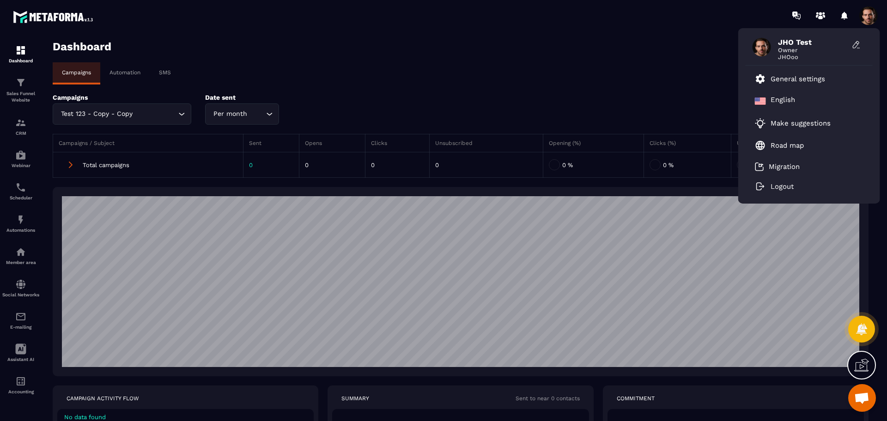 Image resolution: width=887 pixels, height=421 pixels. Describe the element at coordinates (21, 133) in the screenshot. I see `p: CRM` at that location.